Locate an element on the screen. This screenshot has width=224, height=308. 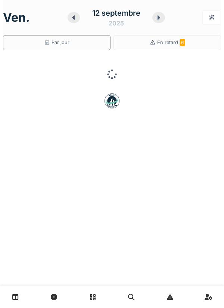
span: 6 is located at coordinates (182, 42).